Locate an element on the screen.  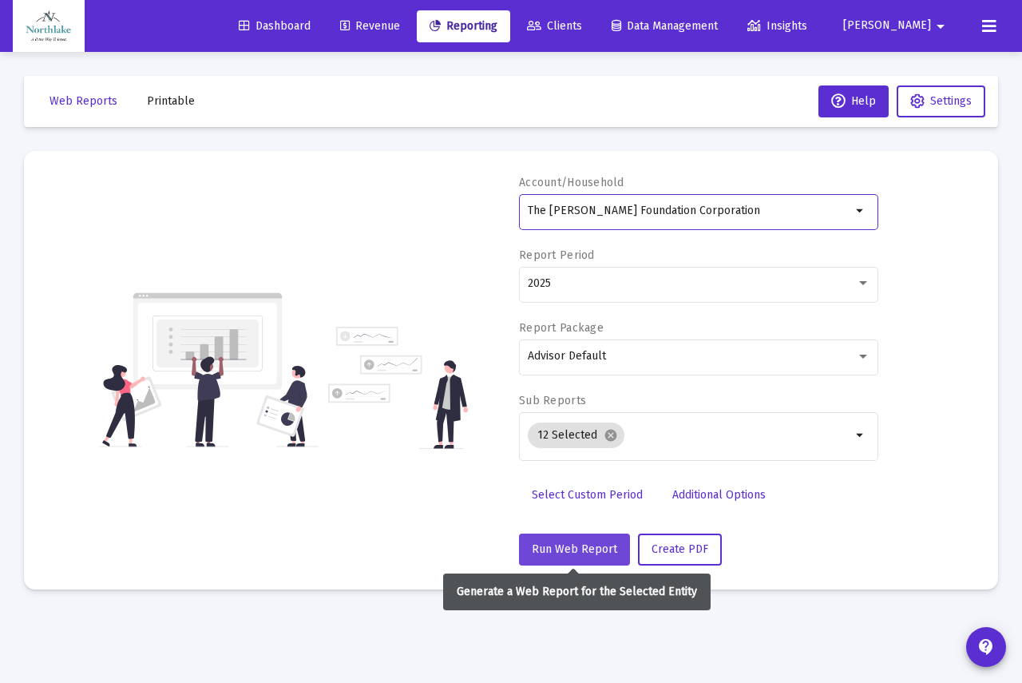
span: 2025 is located at coordinates (539, 283).